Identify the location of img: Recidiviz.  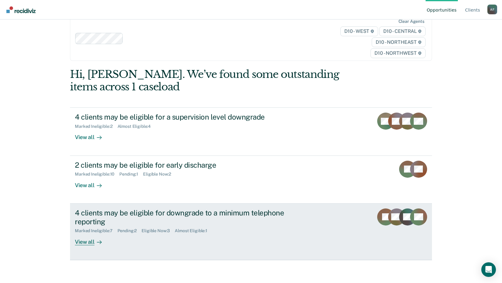
(21, 10).